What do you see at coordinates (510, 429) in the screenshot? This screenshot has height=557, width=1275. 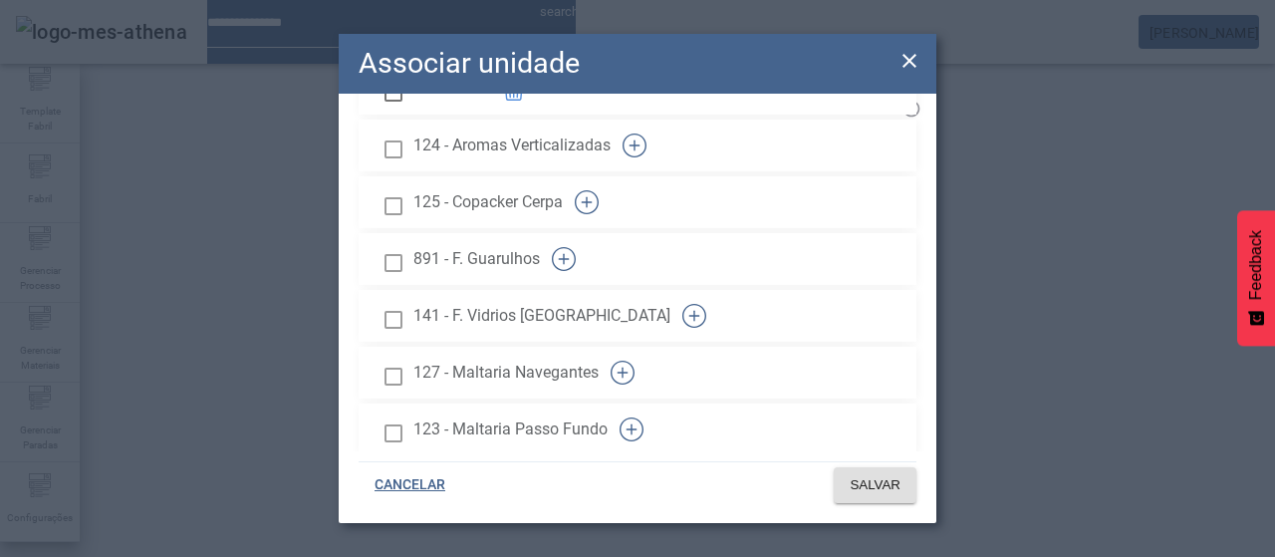 I see `span: 123 - Maltaria Passo Fundo` at bounding box center [510, 429].